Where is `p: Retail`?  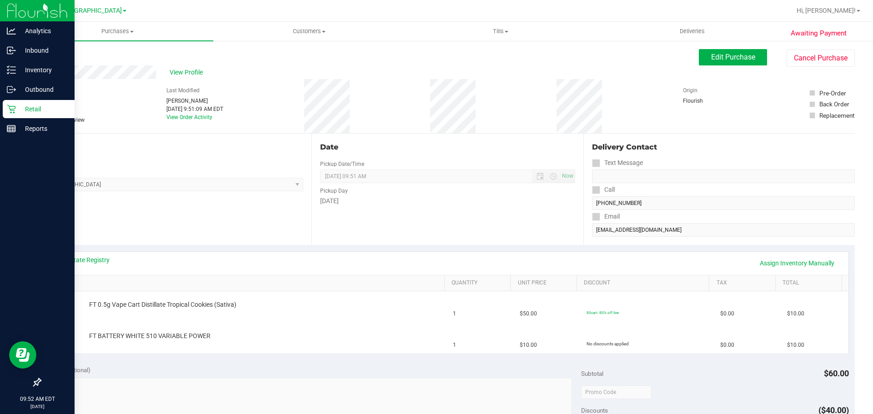 p: Retail is located at coordinates (43, 109).